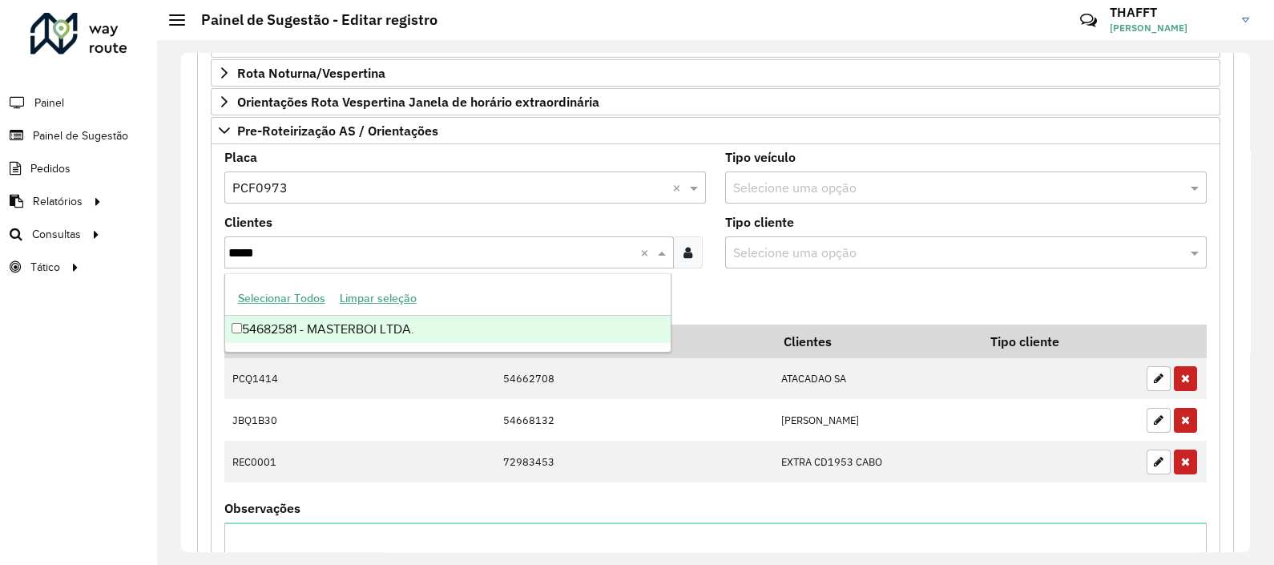  I want to click on span: Pedidos, so click(50, 168).